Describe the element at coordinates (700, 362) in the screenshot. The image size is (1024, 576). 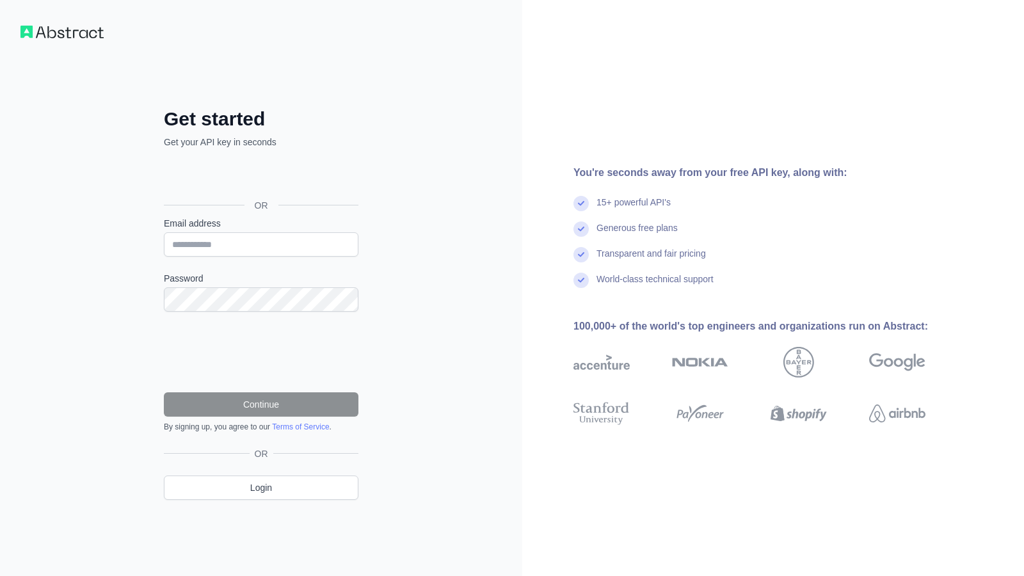
I see `img: nokia` at that location.